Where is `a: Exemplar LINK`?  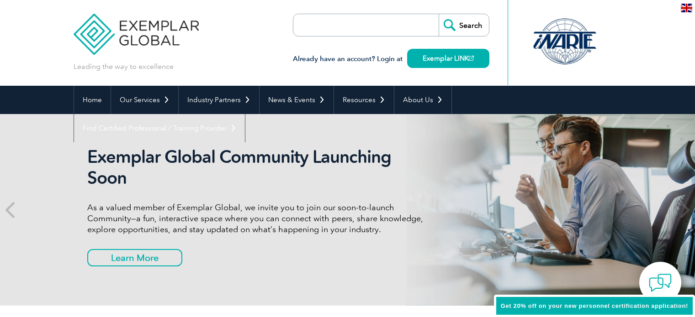
a: Exemplar LINK is located at coordinates (448, 58).